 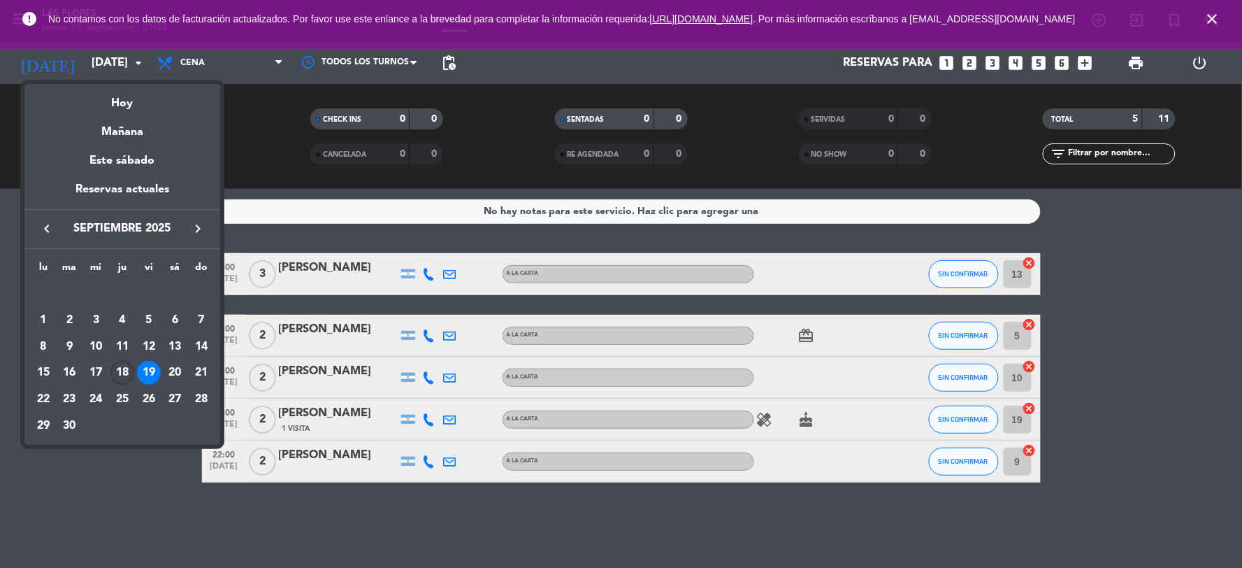 What do you see at coordinates (175, 399) in the screenshot?
I see `div: 27` at bounding box center [175, 399].